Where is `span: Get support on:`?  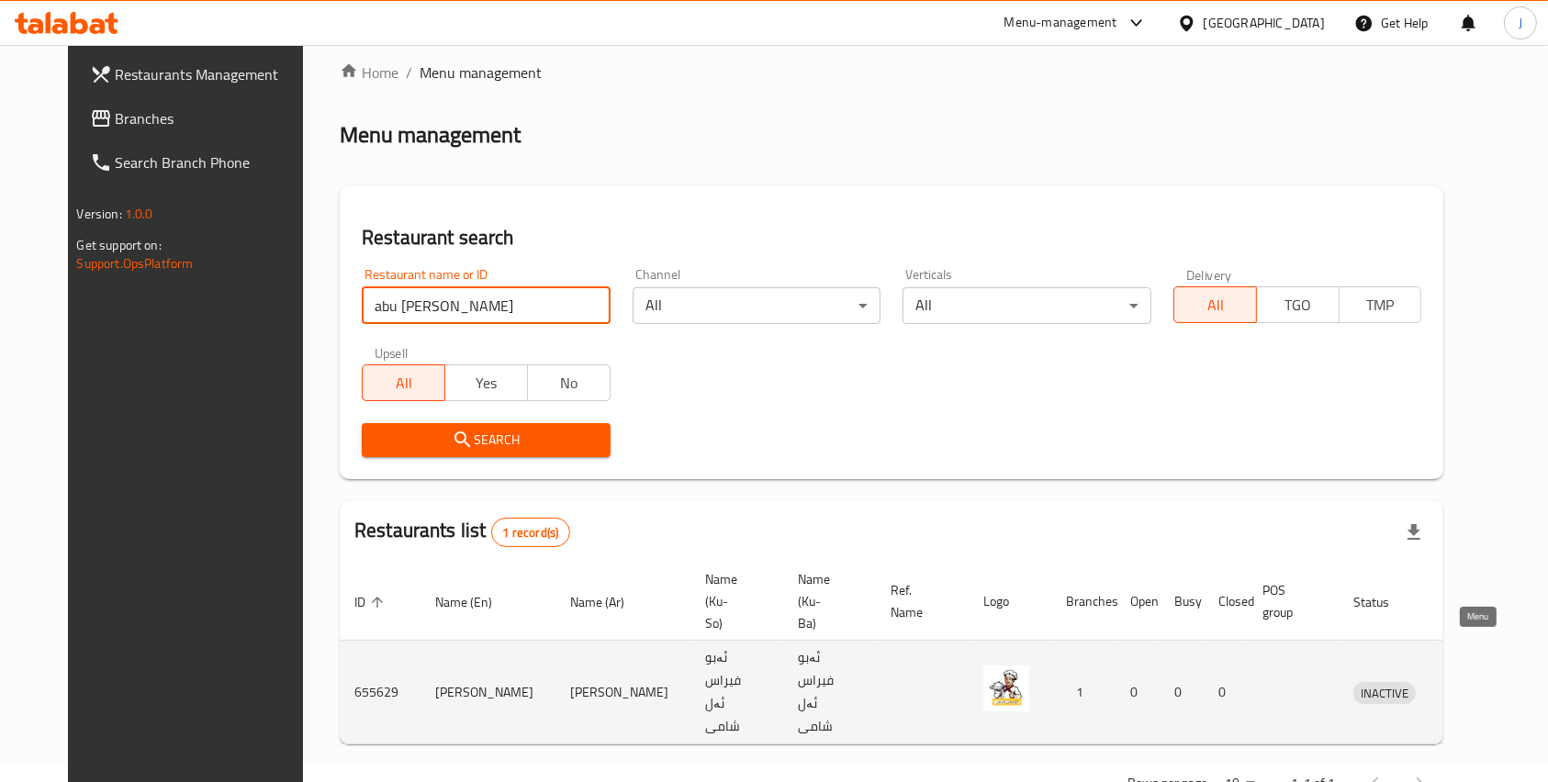
span: Get support on: is located at coordinates (119, 245).